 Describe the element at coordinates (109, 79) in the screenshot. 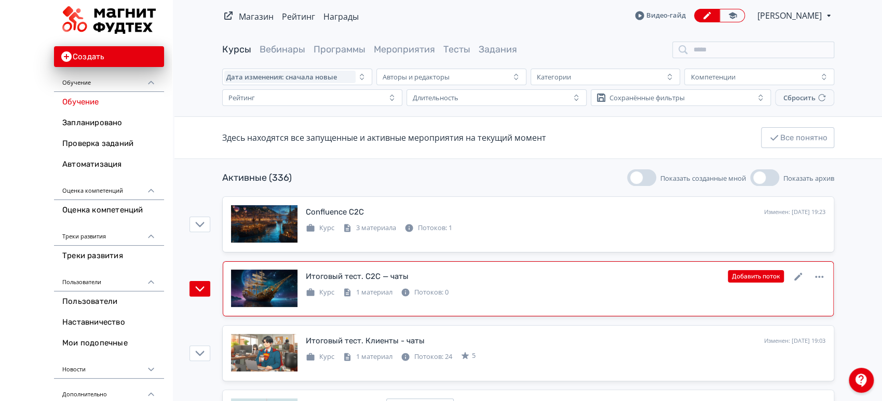

I see `div: Обучение` at that location.